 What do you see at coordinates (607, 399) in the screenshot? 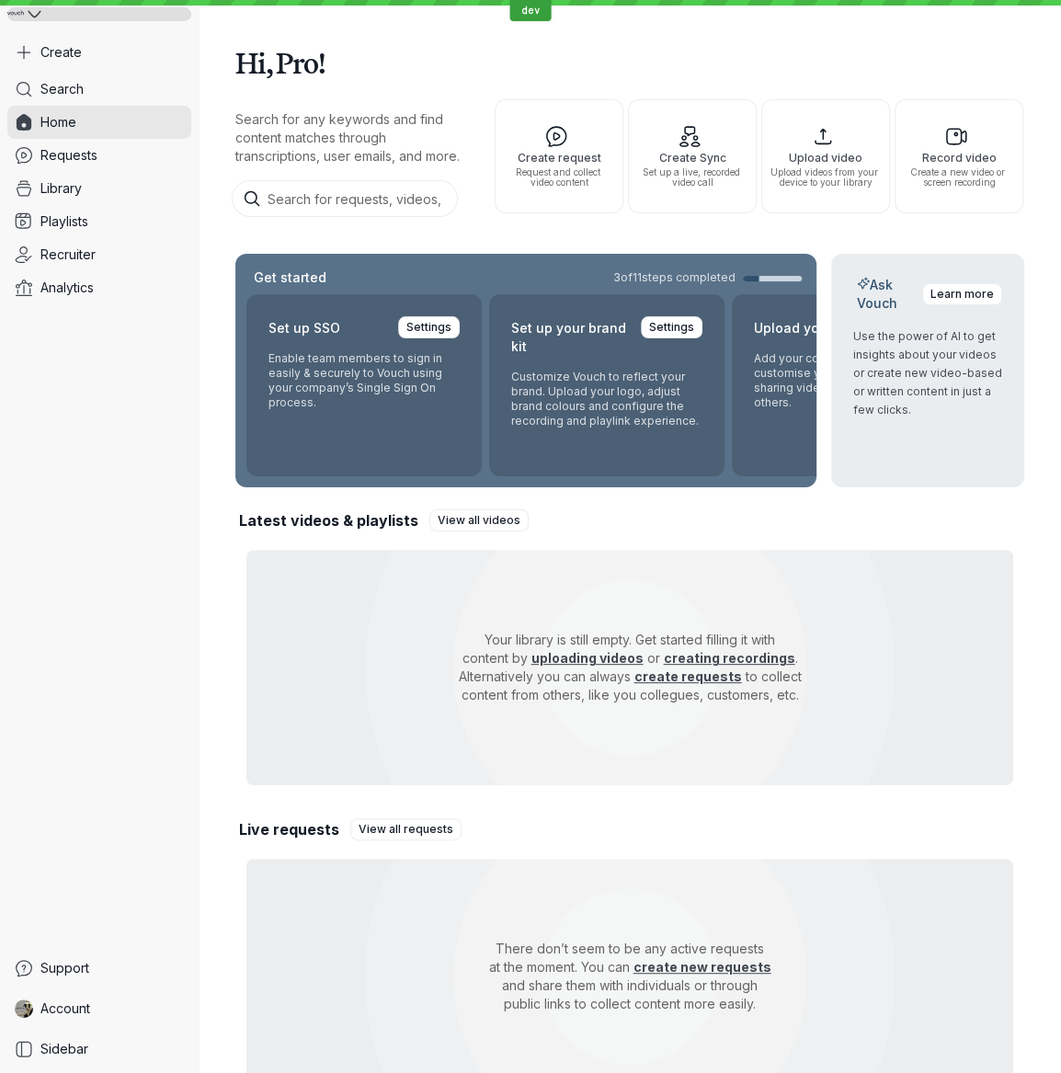
I see `p: Customize Vouch to reflect your brand. Upload your logo, adjust brand colours and configure the r...` at bounding box center [607, 399].